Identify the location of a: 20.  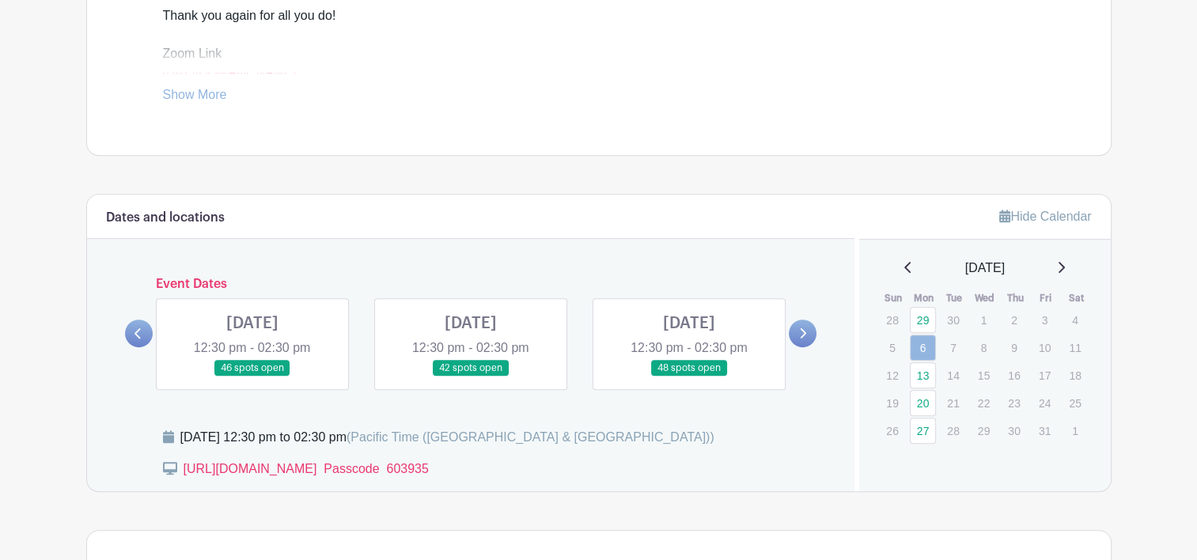
(922, 403).